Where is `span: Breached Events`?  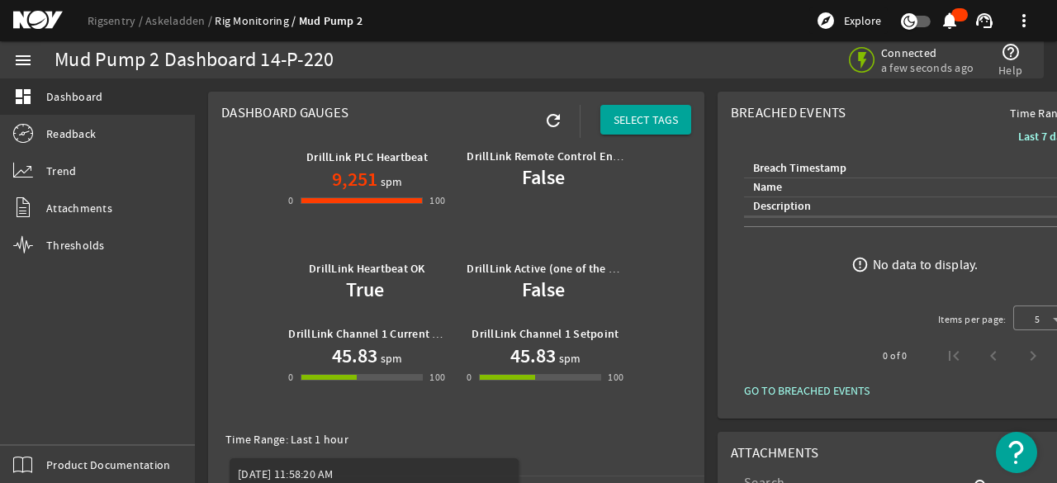
span: Breached Events is located at coordinates (788, 112).